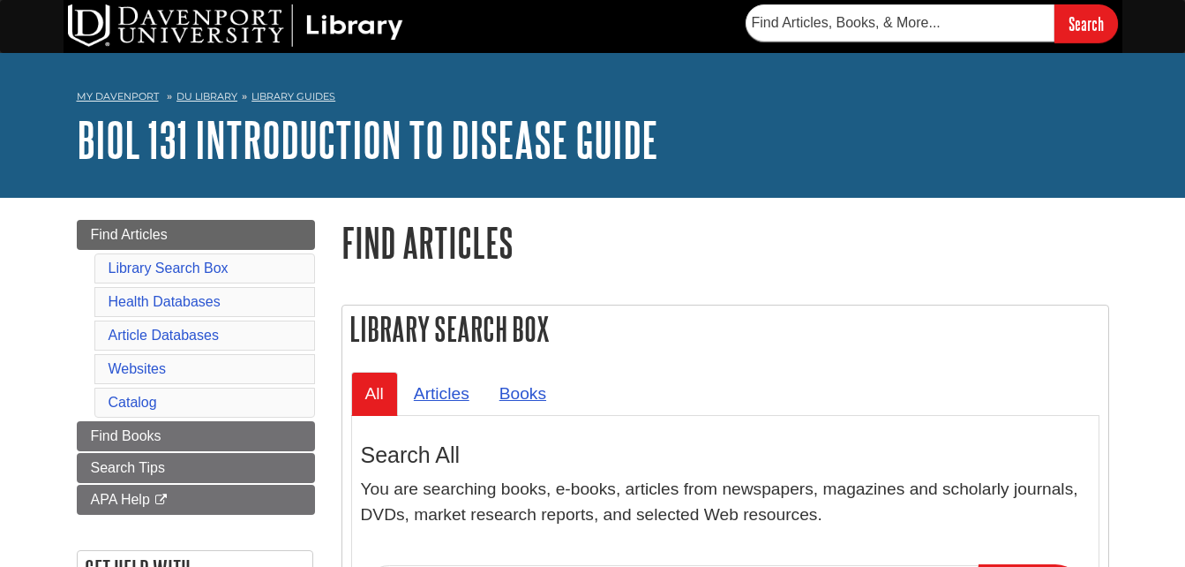 This screenshot has width=1185, height=567. Describe the element at coordinates (196, 468) in the screenshot. I see `a: Search Tips` at that location.